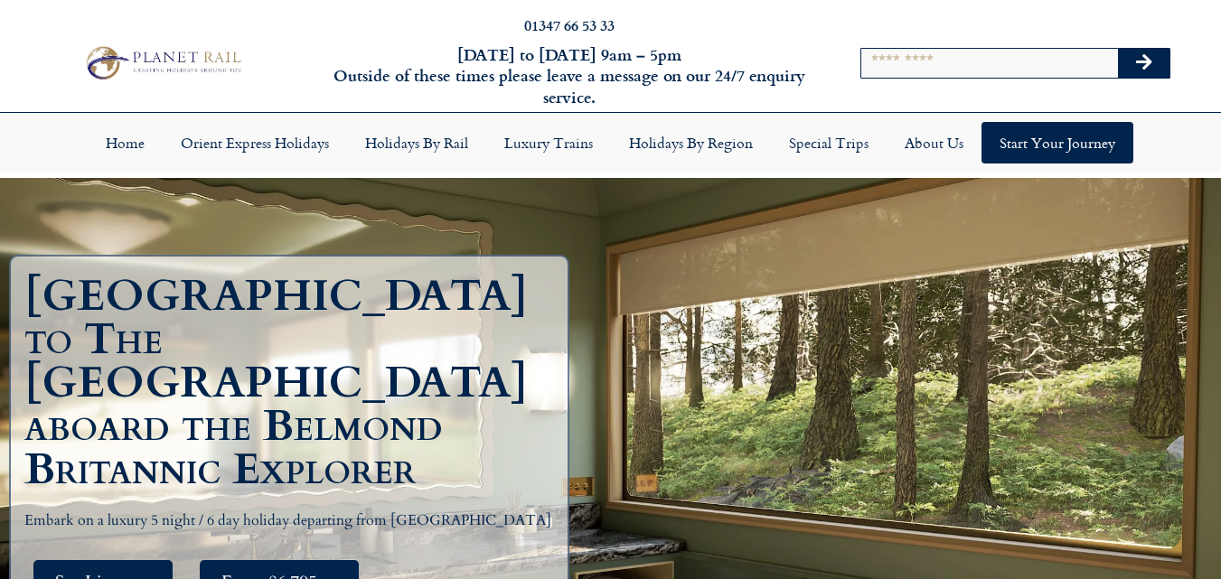  I want to click on button: Search, so click(1144, 63).